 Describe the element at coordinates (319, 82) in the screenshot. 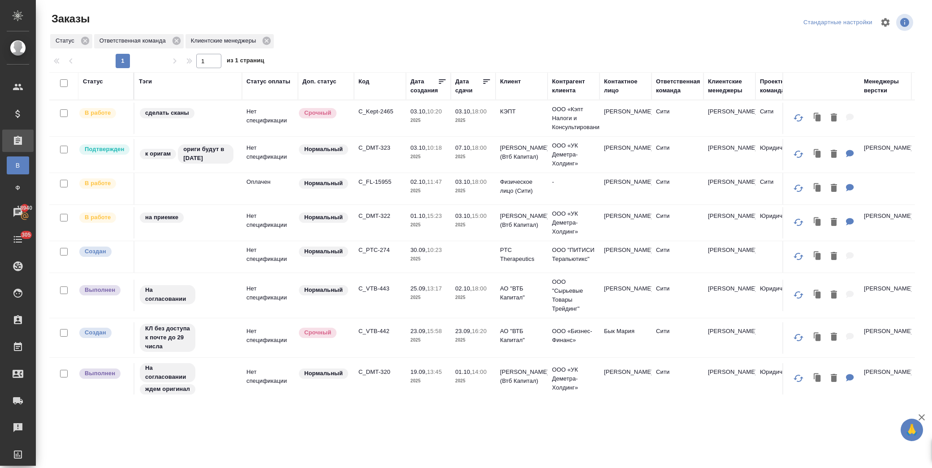

I see `div: Доп. статус` at that location.